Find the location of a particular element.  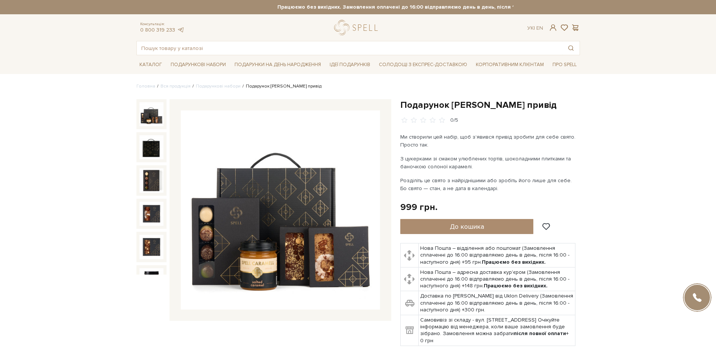

span: Про Spell is located at coordinates (564, 65).